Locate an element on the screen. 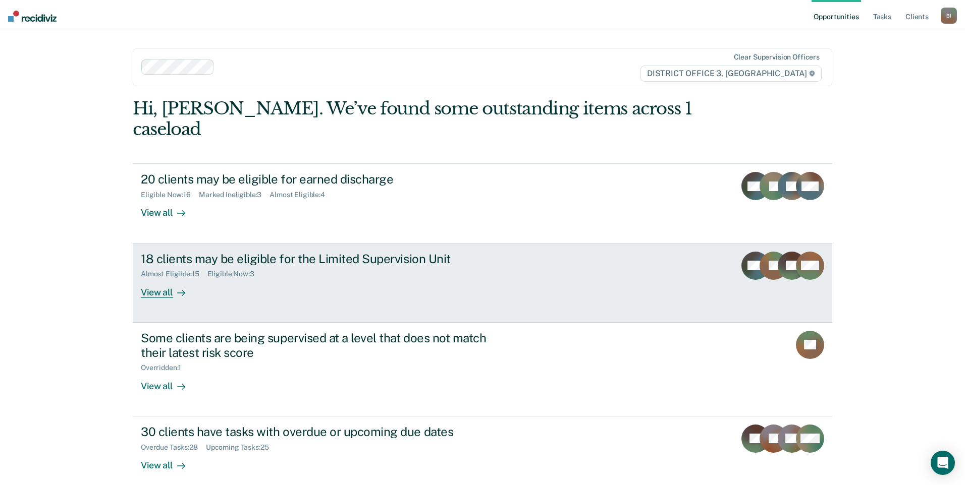 The height and width of the screenshot is (485, 965). div: Overridden : 1 is located at coordinates (165, 368).